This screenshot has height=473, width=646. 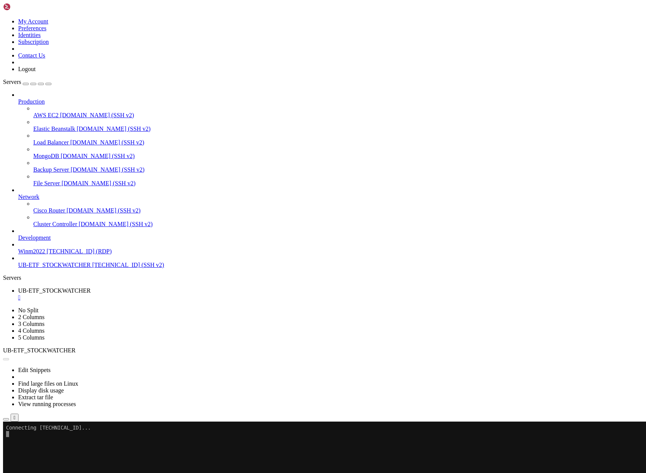 I want to click on li: Development, so click(x=331, y=235).